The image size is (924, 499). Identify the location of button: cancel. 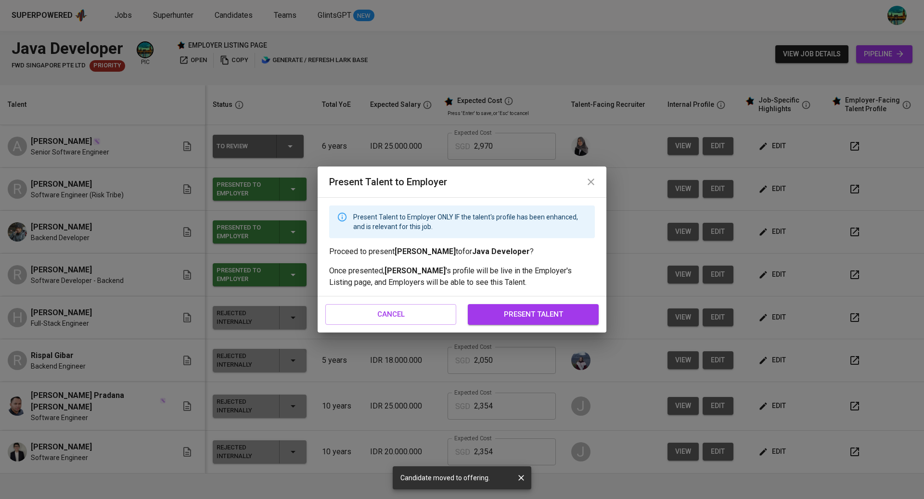
(391, 314).